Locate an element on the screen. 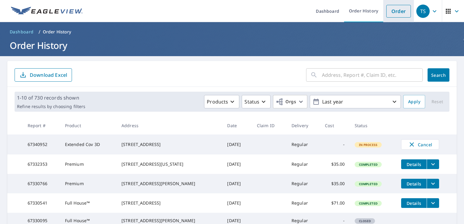 The image size is (464, 224). a: Order is located at coordinates (398, 11).